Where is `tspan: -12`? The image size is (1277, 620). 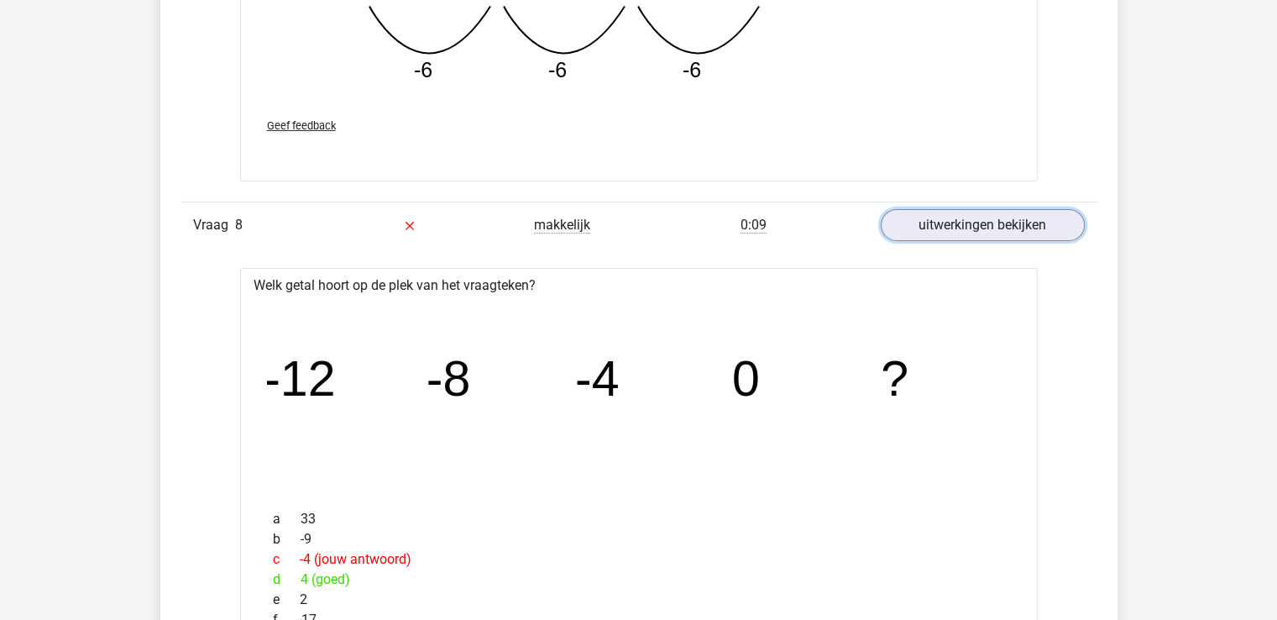 tspan: -12 is located at coordinates (299, 379).